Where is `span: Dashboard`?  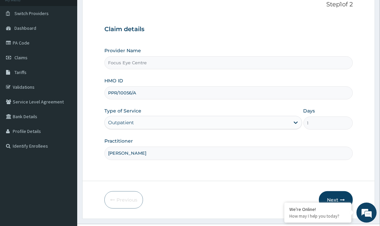 span: Dashboard is located at coordinates (25, 28).